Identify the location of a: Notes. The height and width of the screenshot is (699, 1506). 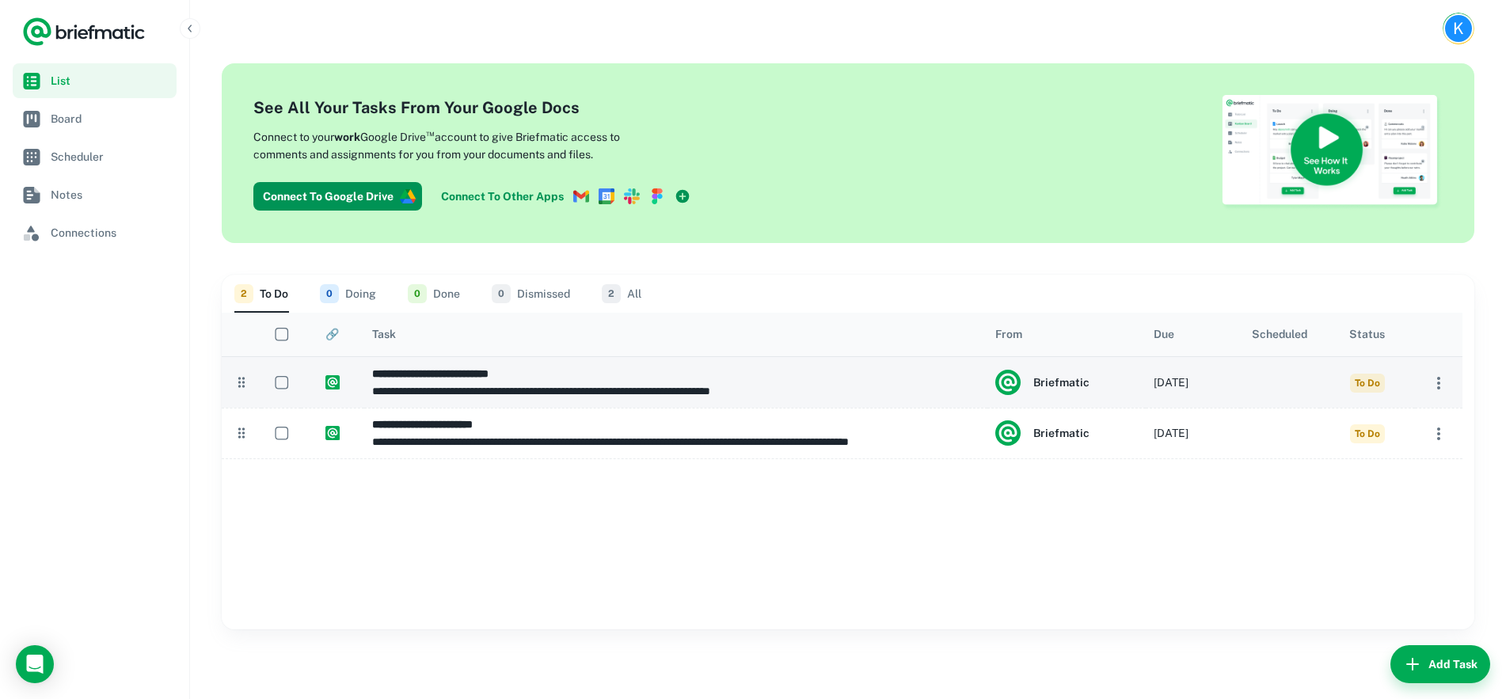
(94, 195).